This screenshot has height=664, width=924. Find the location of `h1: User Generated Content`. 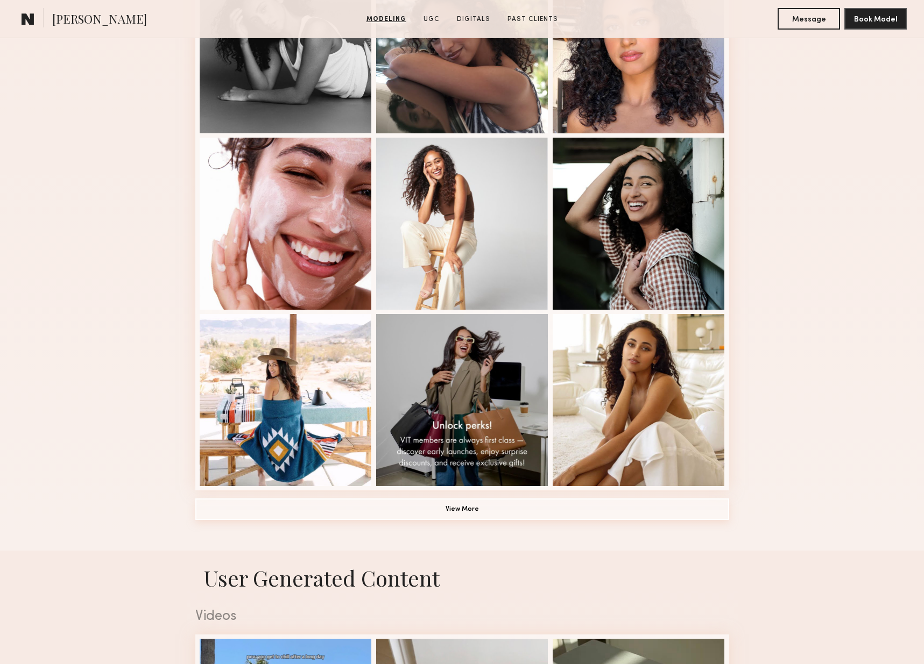

h1: User Generated Content is located at coordinates (462, 578).